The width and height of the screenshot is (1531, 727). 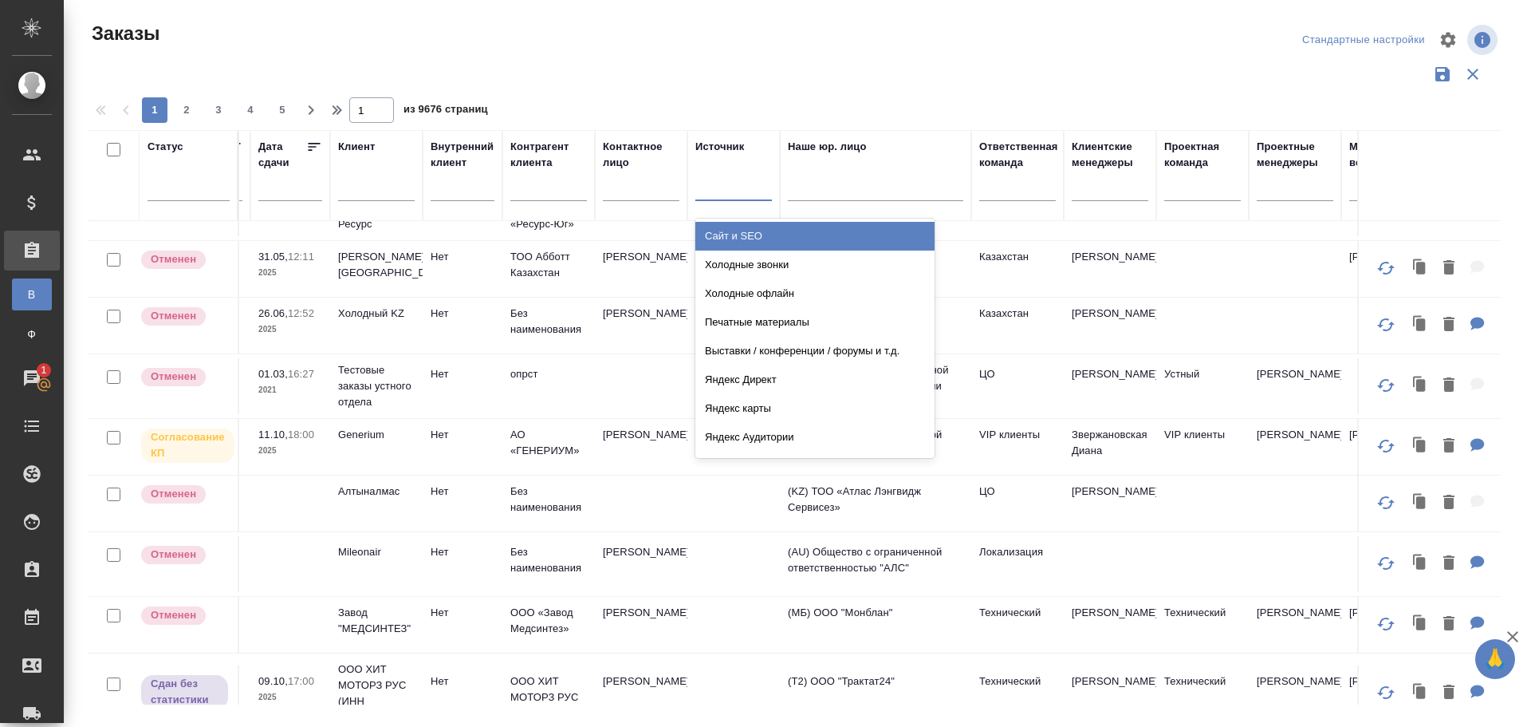 I want to click on div: Холодные офлайн, so click(x=815, y=293).